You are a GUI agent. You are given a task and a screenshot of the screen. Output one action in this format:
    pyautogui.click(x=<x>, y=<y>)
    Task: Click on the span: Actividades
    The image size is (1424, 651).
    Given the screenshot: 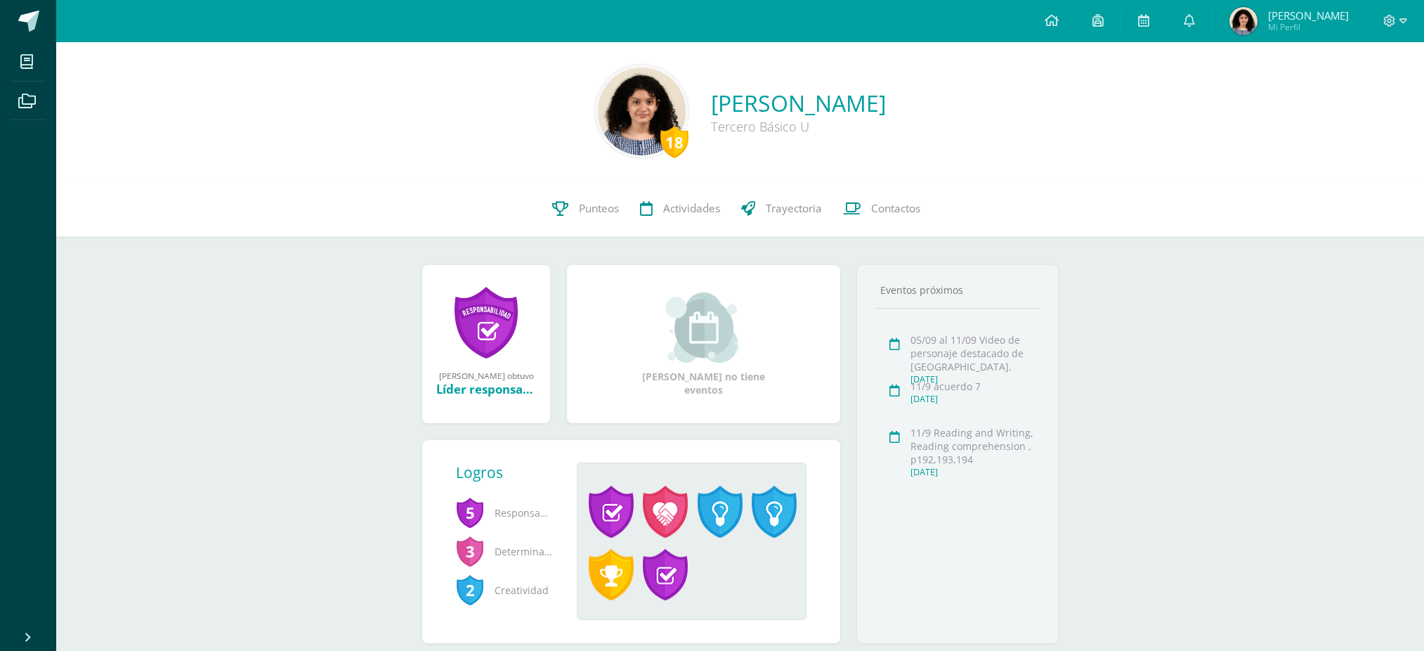 What is the action you would take?
    pyautogui.click(x=691, y=208)
    